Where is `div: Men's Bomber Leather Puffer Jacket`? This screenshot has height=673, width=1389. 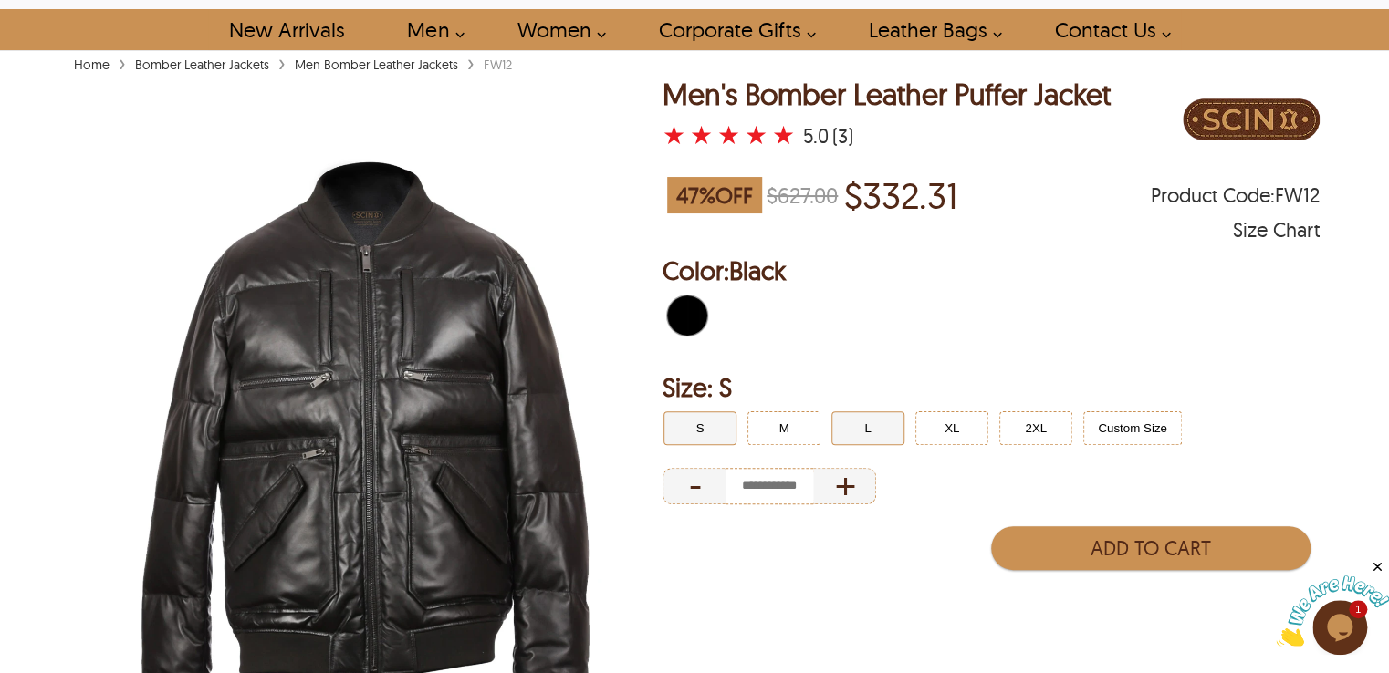
div: Men's Bomber Leather Puffer Jacket is located at coordinates (886, 94).